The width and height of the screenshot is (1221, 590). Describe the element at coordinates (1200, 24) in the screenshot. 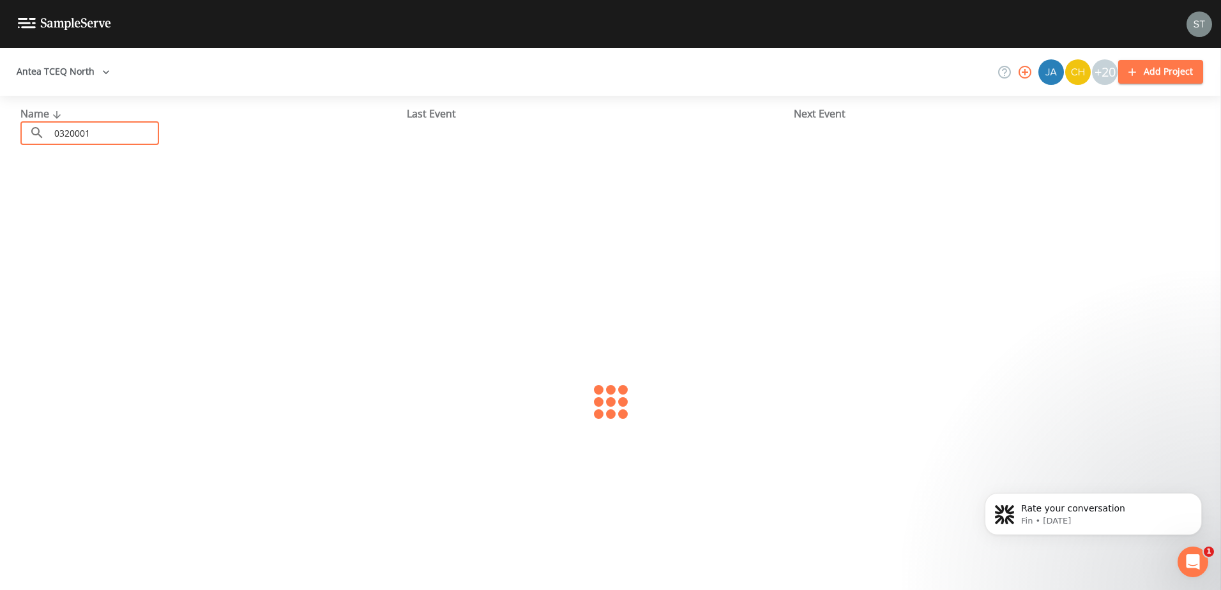

I see `img: 8315ae1e0460c39f28dd315f8b59d613` at that location.